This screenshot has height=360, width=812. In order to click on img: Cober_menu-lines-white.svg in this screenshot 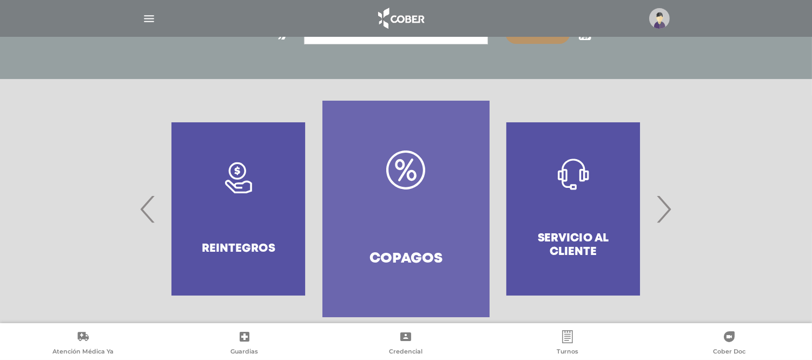, I will do `click(149, 18)`.